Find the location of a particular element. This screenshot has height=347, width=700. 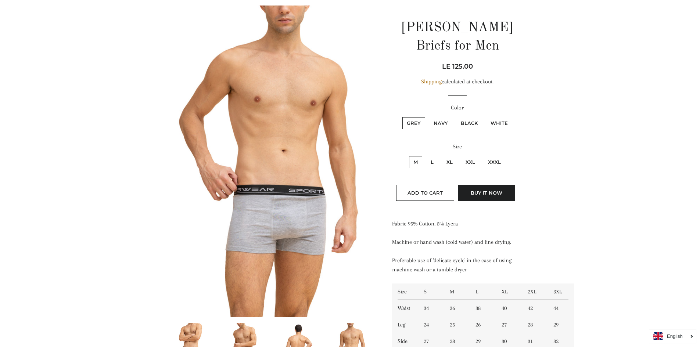

td: 26 is located at coordinates (483, 325).